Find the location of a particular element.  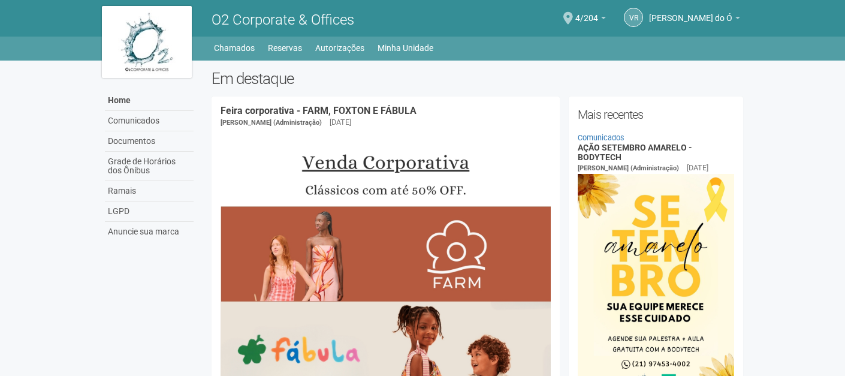

a: Documentos is located at coordinates (149, 141).